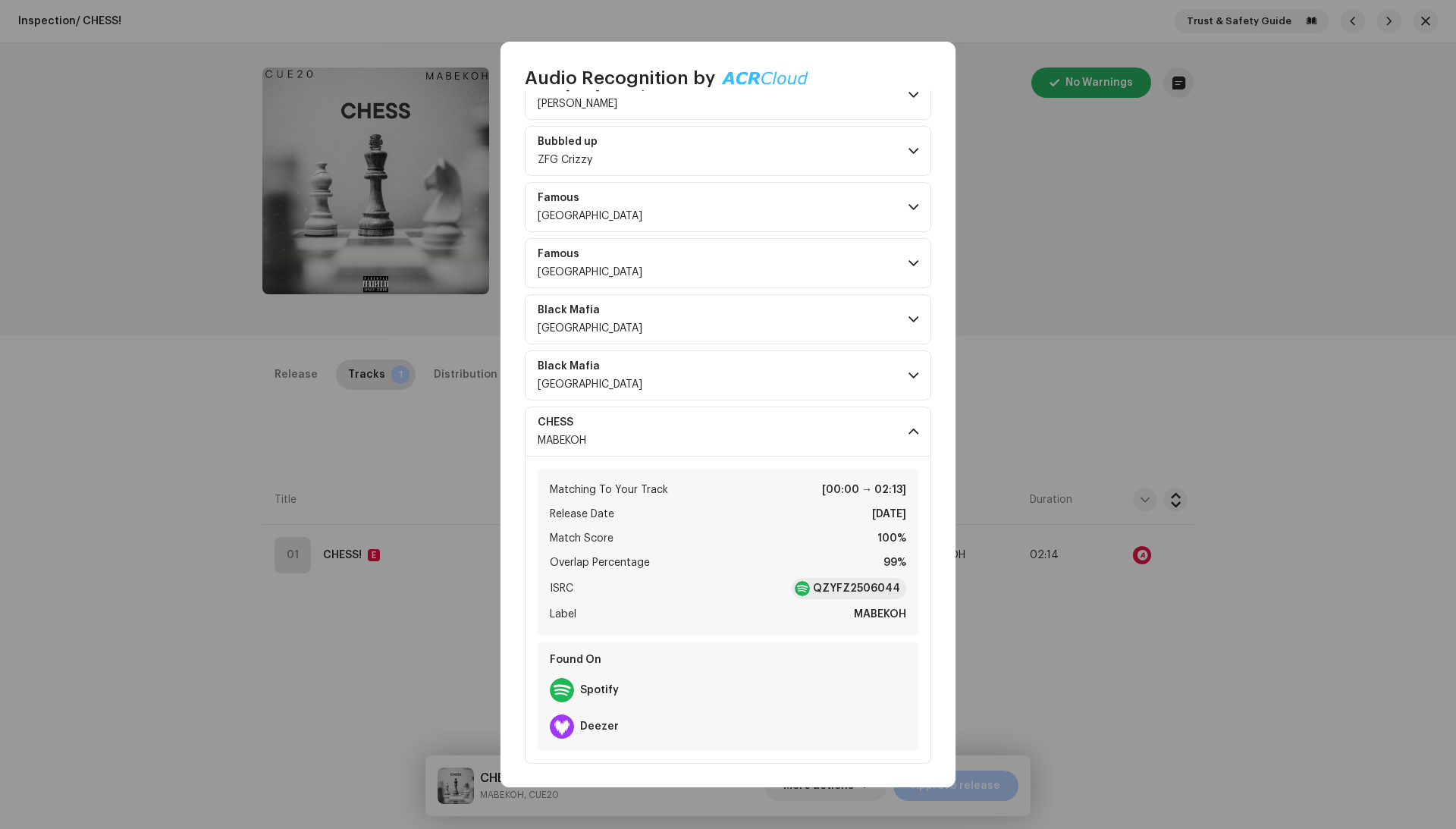  I want to click on strong: QZYFZ2506044, so click(857, 589).